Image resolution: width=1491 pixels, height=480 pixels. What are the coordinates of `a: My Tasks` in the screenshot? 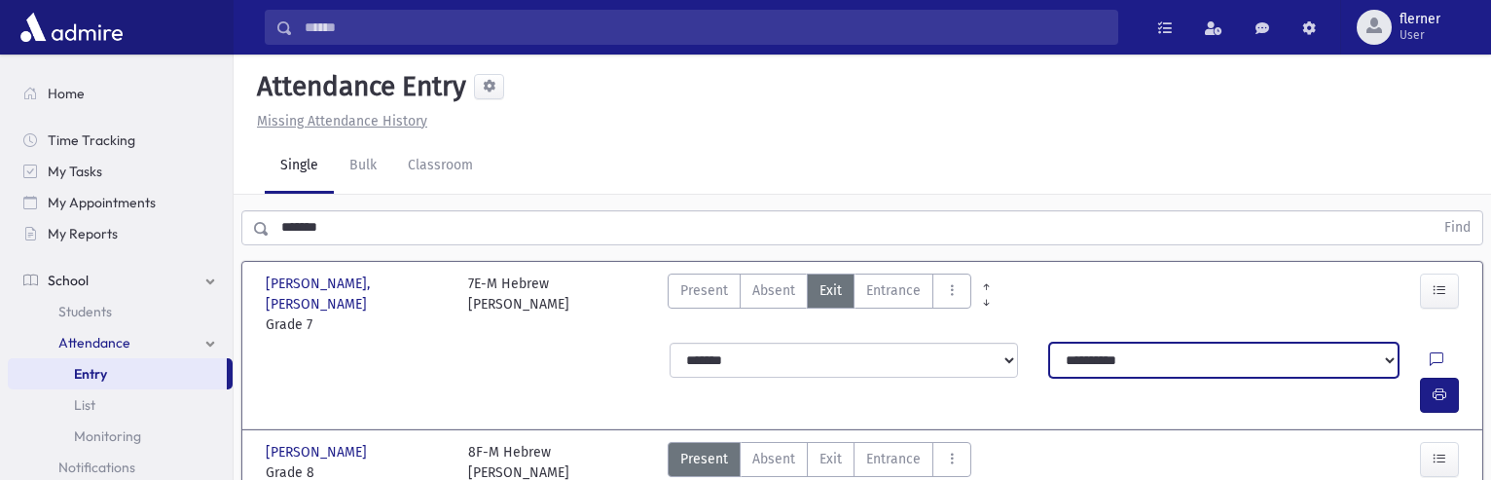 It's located at (120, 171).